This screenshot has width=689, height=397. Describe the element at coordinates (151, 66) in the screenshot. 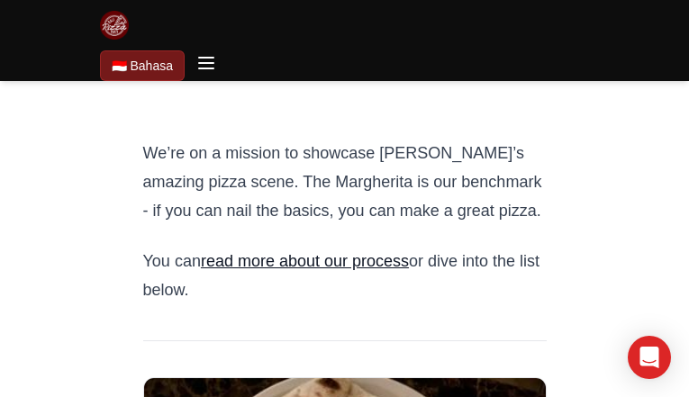

I see `span: Bahasa` at that location.